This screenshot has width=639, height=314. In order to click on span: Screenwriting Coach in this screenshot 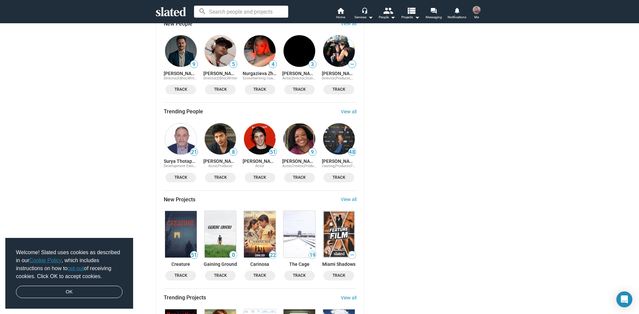, I will do `click(259, 78)`.